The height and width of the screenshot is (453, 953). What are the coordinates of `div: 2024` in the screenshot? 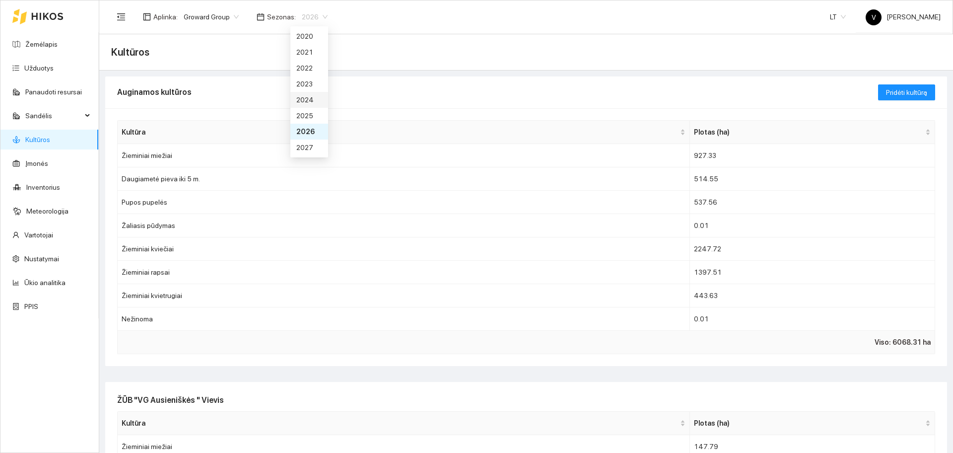 It's located at (309, 100).